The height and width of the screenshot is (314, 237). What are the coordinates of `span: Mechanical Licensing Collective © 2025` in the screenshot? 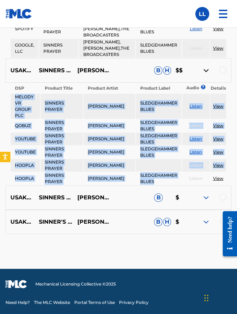 It's located at (76, 284).